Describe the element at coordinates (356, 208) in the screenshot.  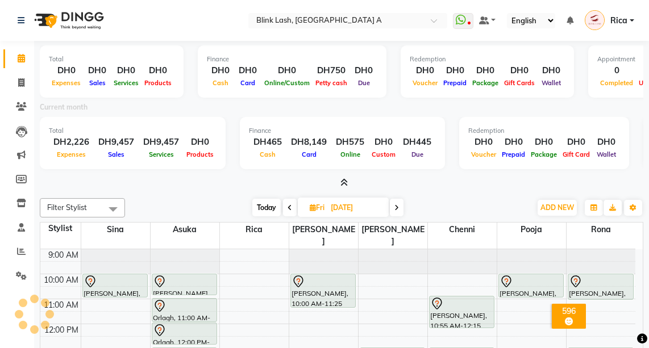
I see `input: 2025-09-05` at that location.